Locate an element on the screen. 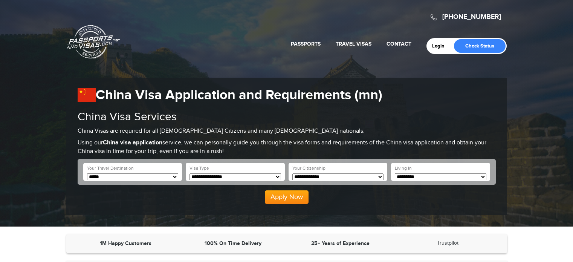 Image resolution: width=573 pixels, height=262 pixels. a: Travel Visas is located at coordinates (354, 44).